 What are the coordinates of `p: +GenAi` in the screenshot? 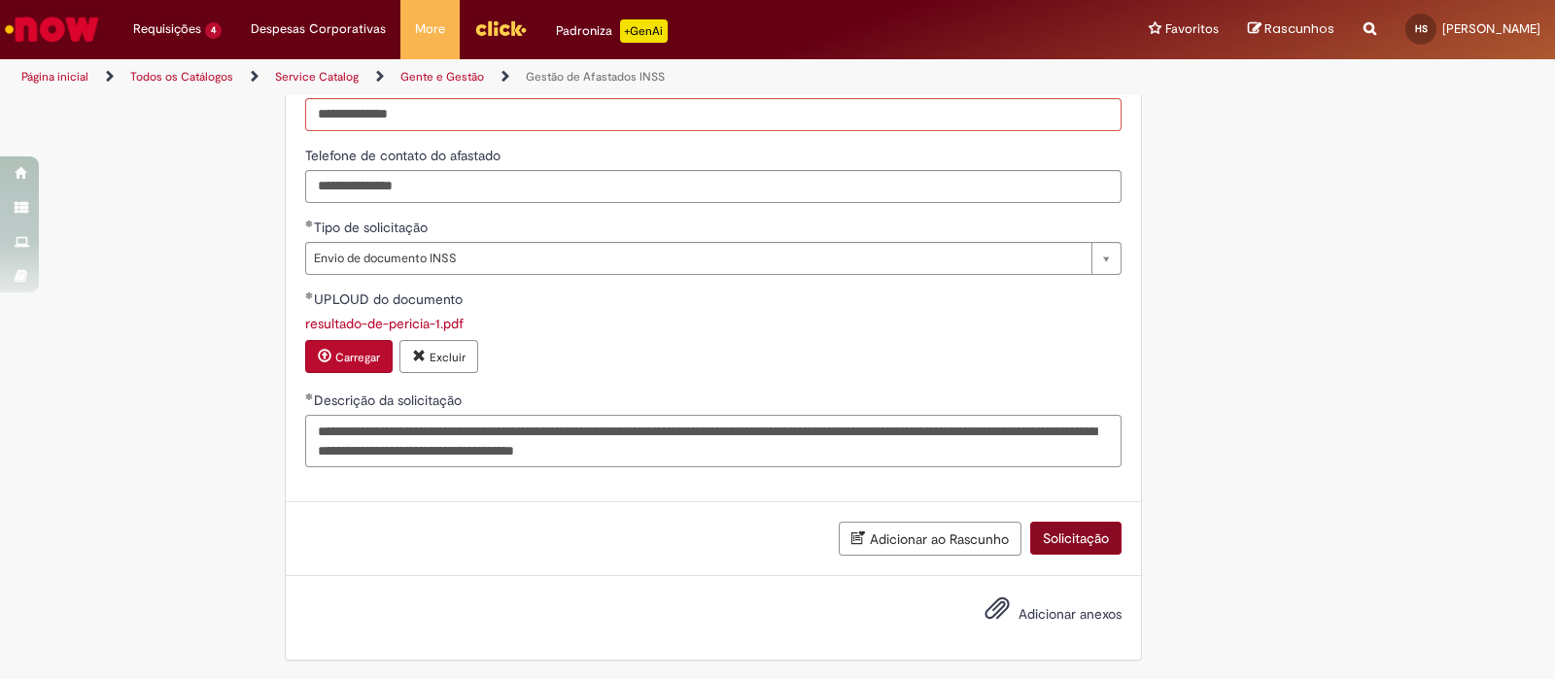 It's located at (644, 31).